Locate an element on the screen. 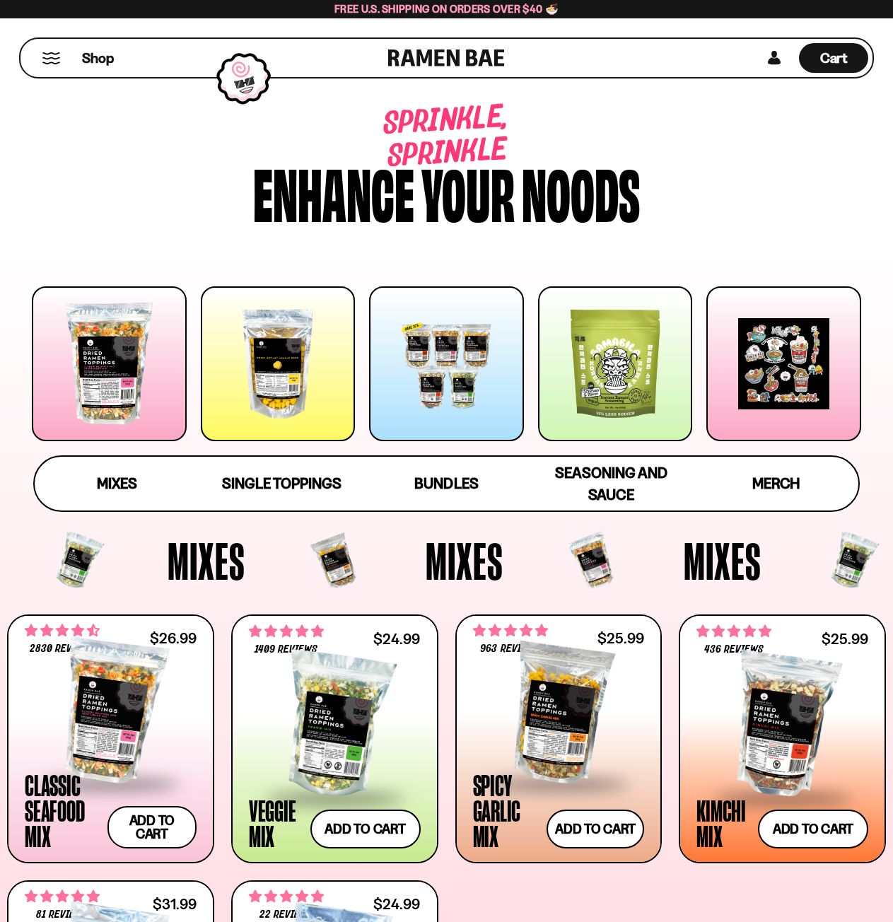  span: Free U.S. Shipping on Orders over $40 🍜 is located at coordinates (446, 8).